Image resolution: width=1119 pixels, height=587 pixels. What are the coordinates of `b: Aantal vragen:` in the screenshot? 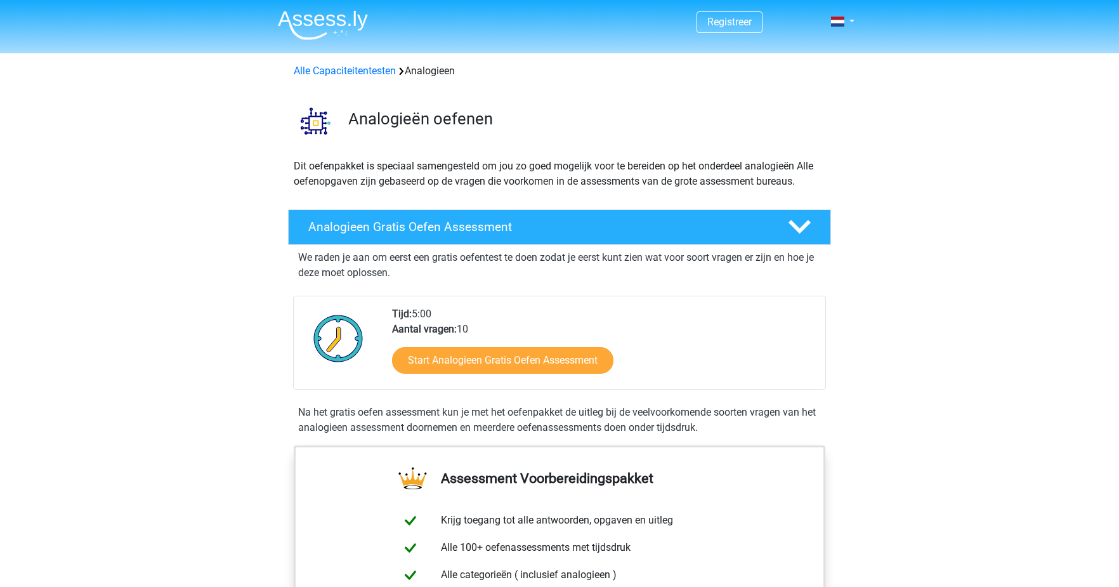 It's located at (424, 328).